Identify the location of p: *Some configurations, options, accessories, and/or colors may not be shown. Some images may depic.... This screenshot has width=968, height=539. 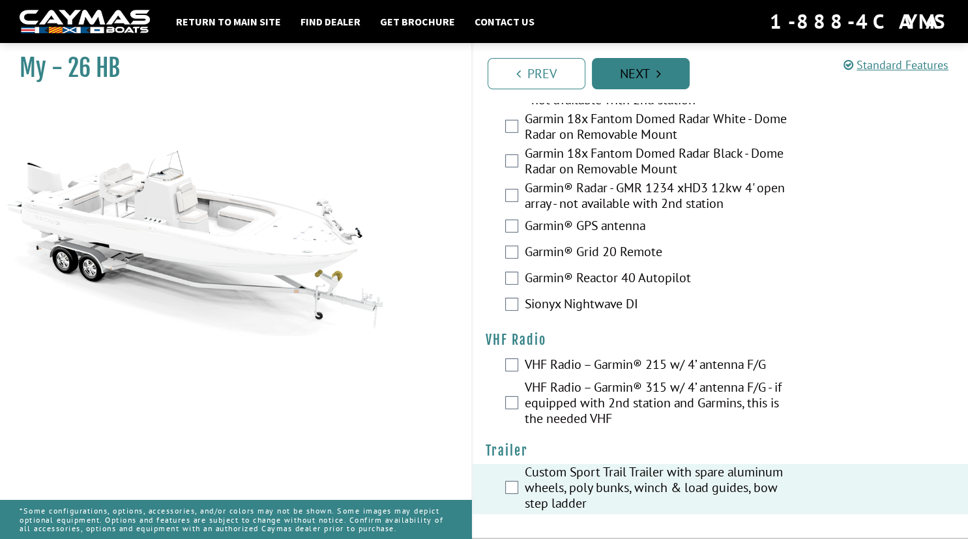
(235, 519).